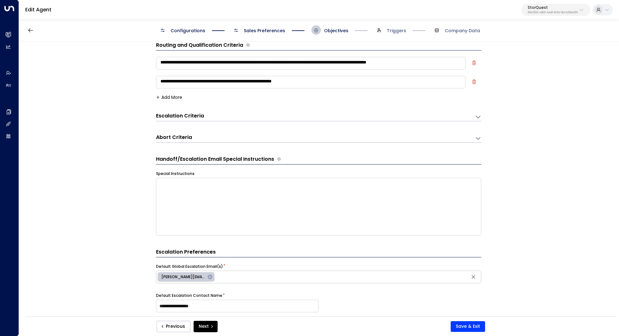 Image resolution: width=619 pixels, height=336 pixels. Describe the element at coordinates (175, 174) in the screenshot. I see `label: Special Instructions` at that location.